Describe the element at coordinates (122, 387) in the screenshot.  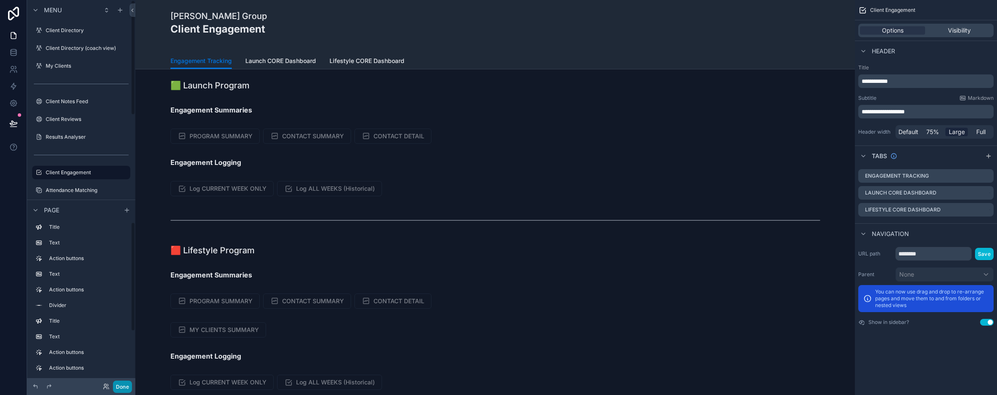
I see `button: Done` at that location.